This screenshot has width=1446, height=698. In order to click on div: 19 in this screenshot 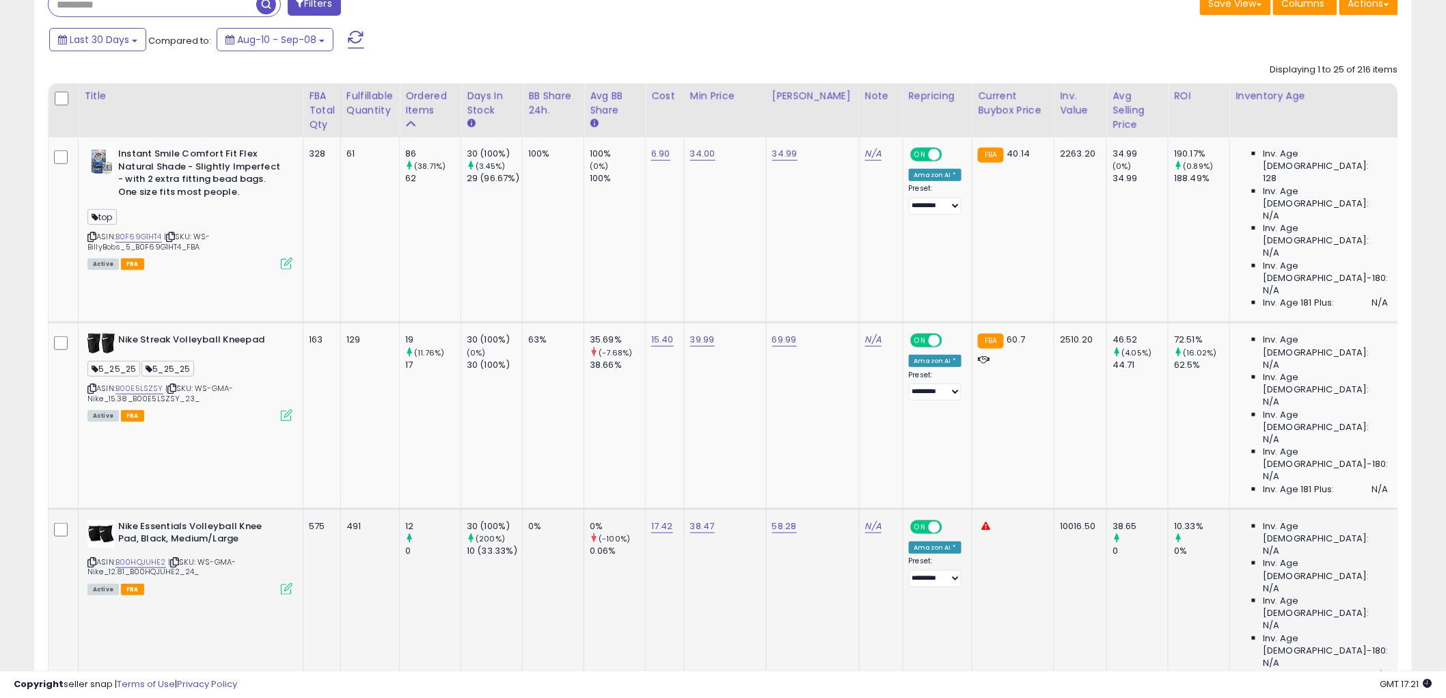, I will do `click(432, 340)`.